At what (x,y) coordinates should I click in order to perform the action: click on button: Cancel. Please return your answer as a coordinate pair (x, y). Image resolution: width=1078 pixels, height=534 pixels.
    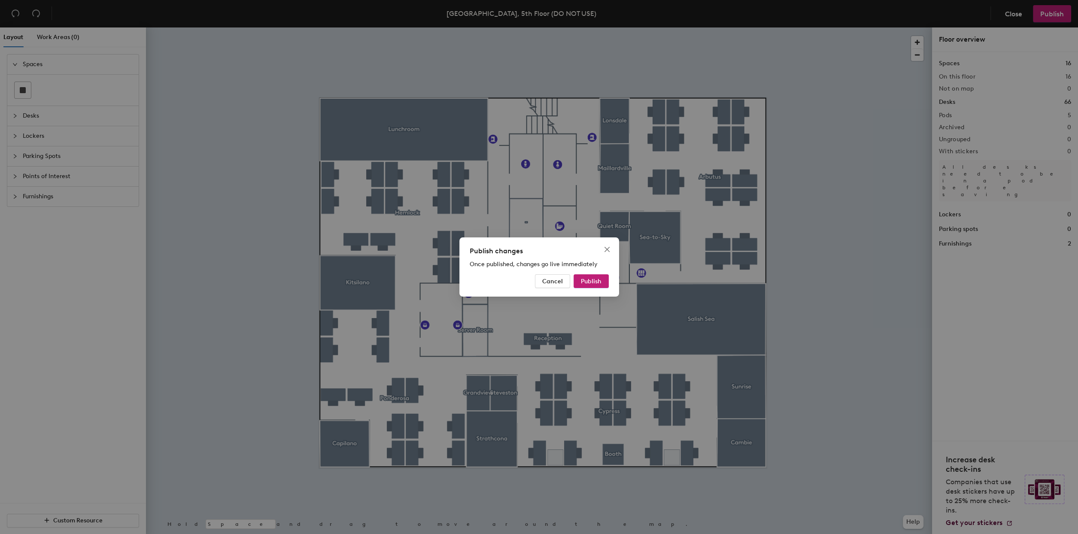
    Looking at the image, I should click on (552, 281).